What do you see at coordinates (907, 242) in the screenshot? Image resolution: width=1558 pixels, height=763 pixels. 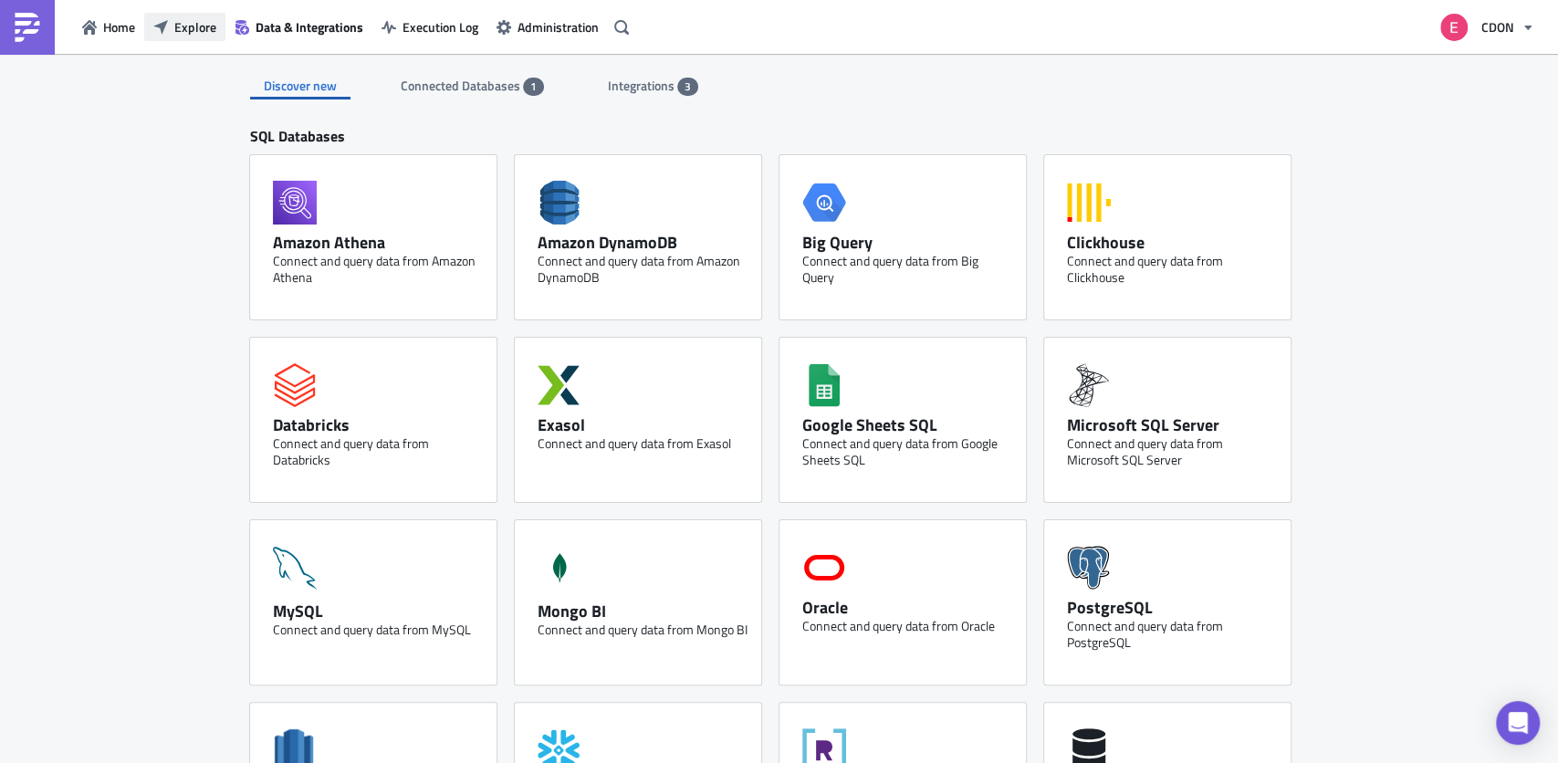 I see `div: Big Query` at bounding box center [907, 242].